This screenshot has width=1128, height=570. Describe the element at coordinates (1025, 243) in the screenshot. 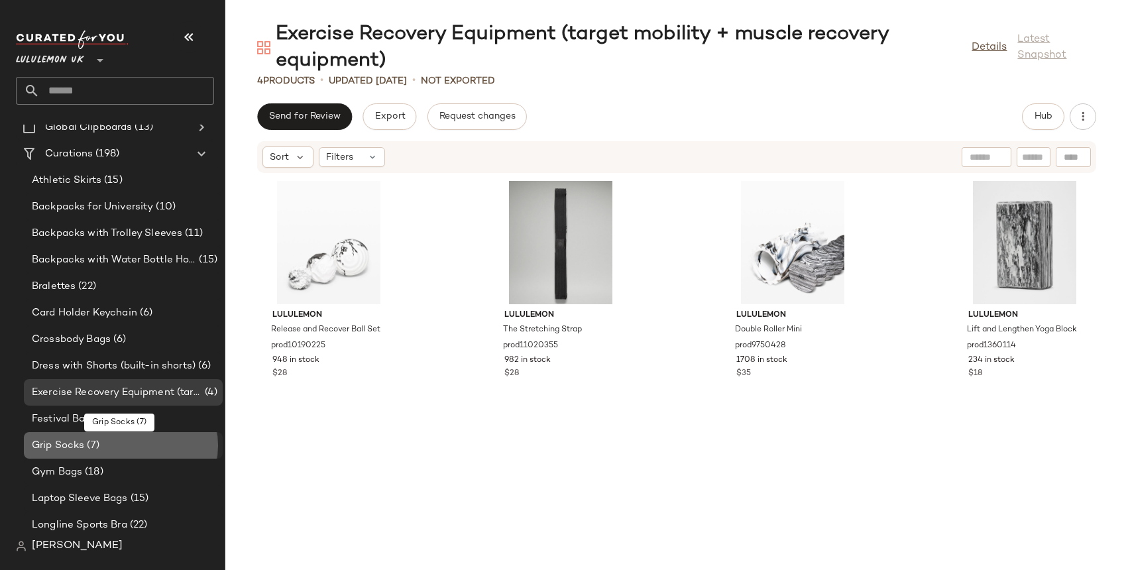

I see `img: LU9AC4S_0023_1` at that location.